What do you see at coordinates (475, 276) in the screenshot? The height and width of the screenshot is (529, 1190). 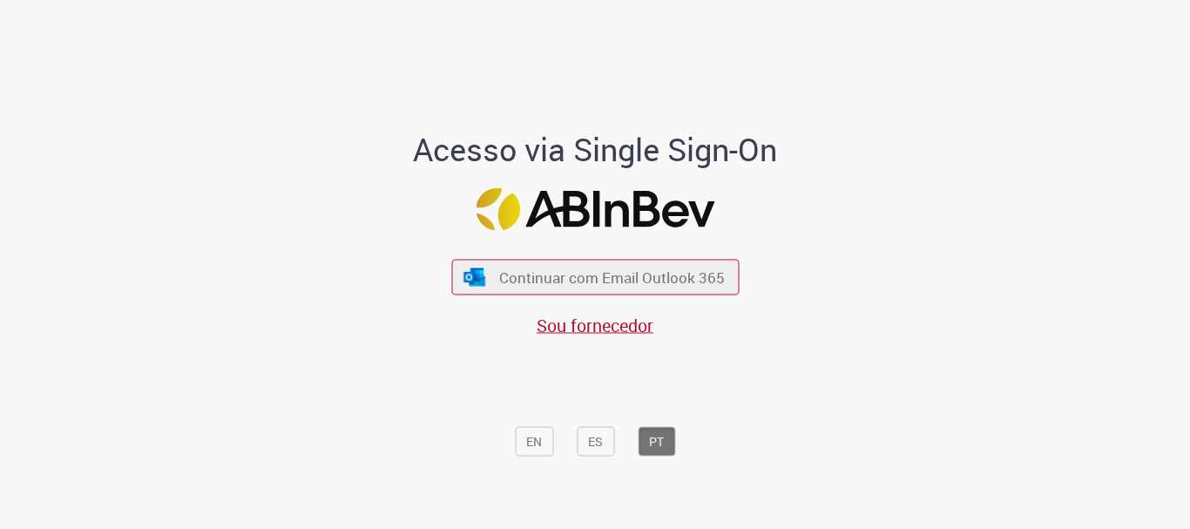 I see `img: ícone Azure/Microsoft 360` at bounding box center [475, 276].